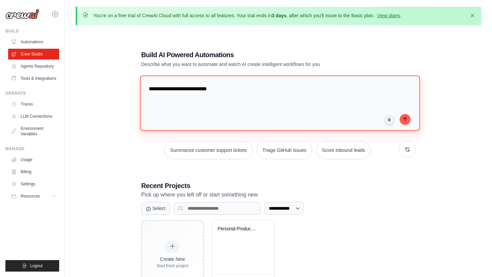  Describe the element at coordinates (32, 149) in the screenshot. I see `div: Manage` at that location.